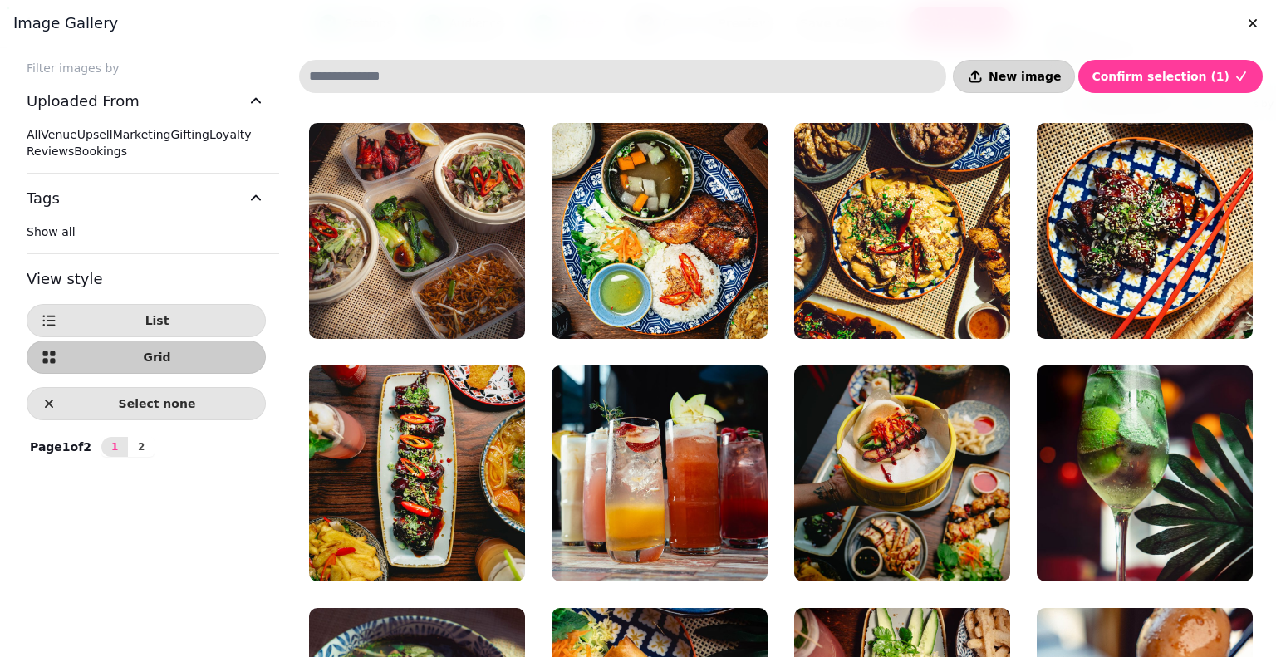 The width and height of the screenshot is (1276, 657). I want to click on span: Marketing, so click(142, 135).